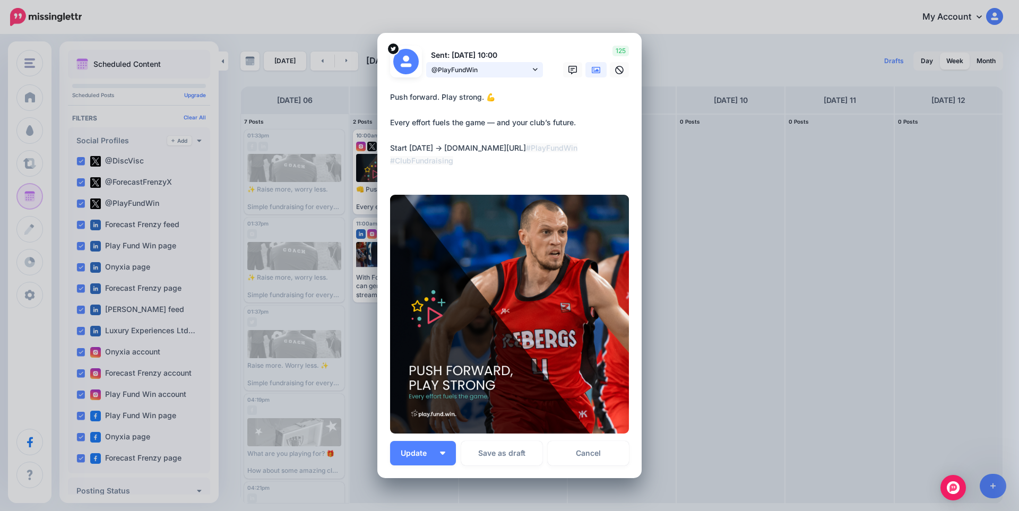  Describe the element at coordinates (418, 453) in the screenshot. I see `span: Update` at that location.